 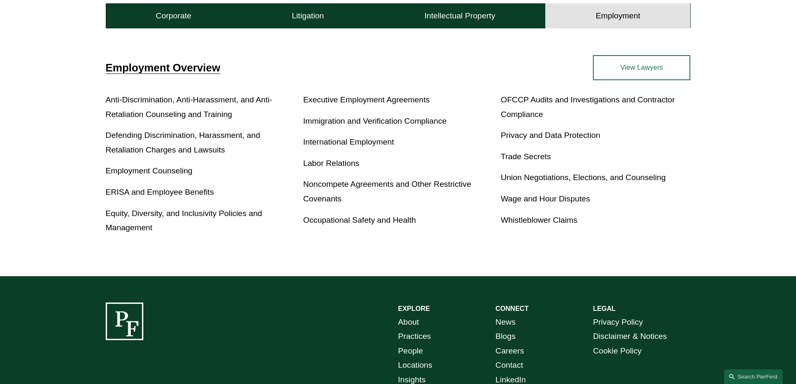 I want to click on a: Equity, Diversity, and Inclusivity Policies and Management, so click(x=184, y=221).